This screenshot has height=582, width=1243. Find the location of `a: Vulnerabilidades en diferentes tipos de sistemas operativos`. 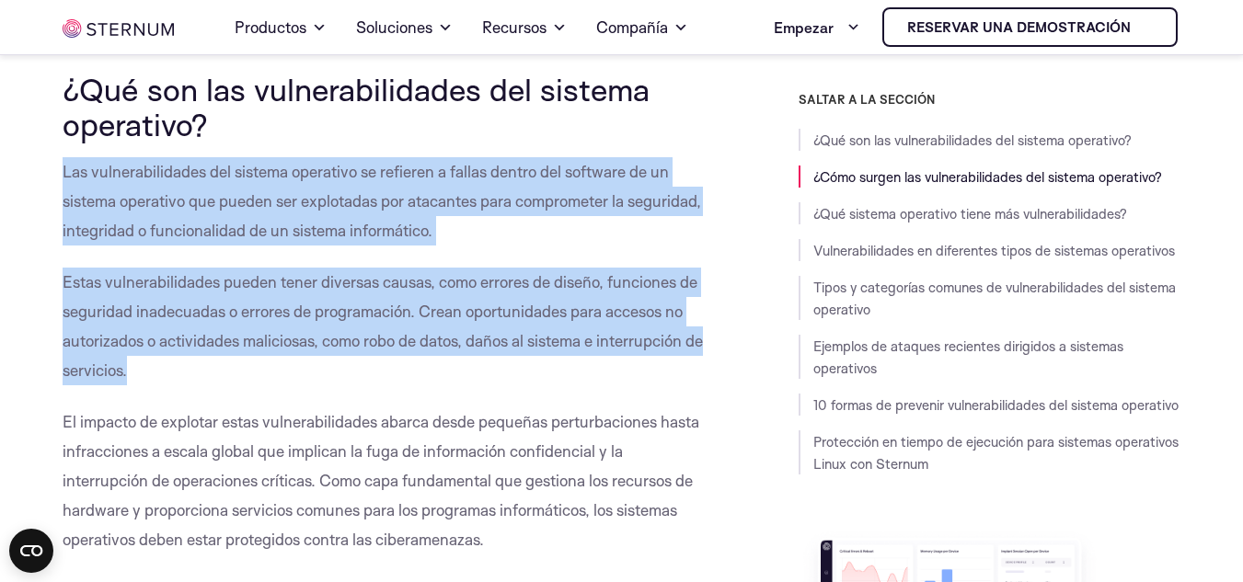

a: Vulnerabilidades en diferentes tipos de sistemas operativos is located at coordinates (994, 250).